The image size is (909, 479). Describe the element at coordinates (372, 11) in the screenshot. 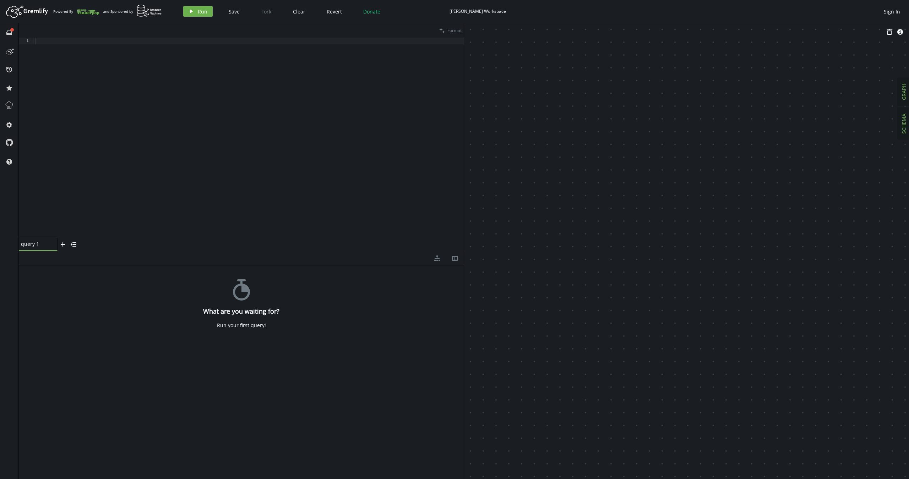

I see `button: Donate` at that location.